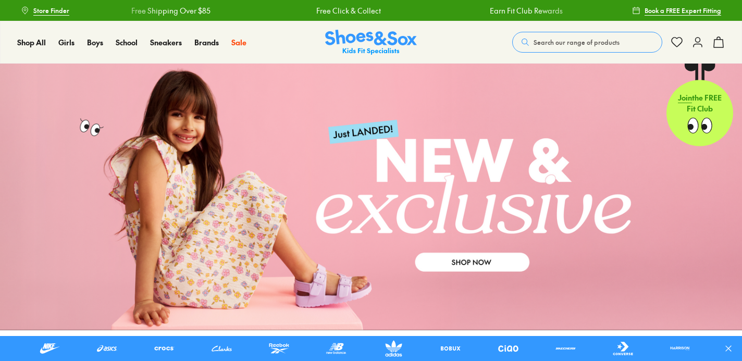  What do you see at coordinates (170, 10) in the screenshot?
I see `a: Free Shipping Over $85` at bounding box center [170, 10].